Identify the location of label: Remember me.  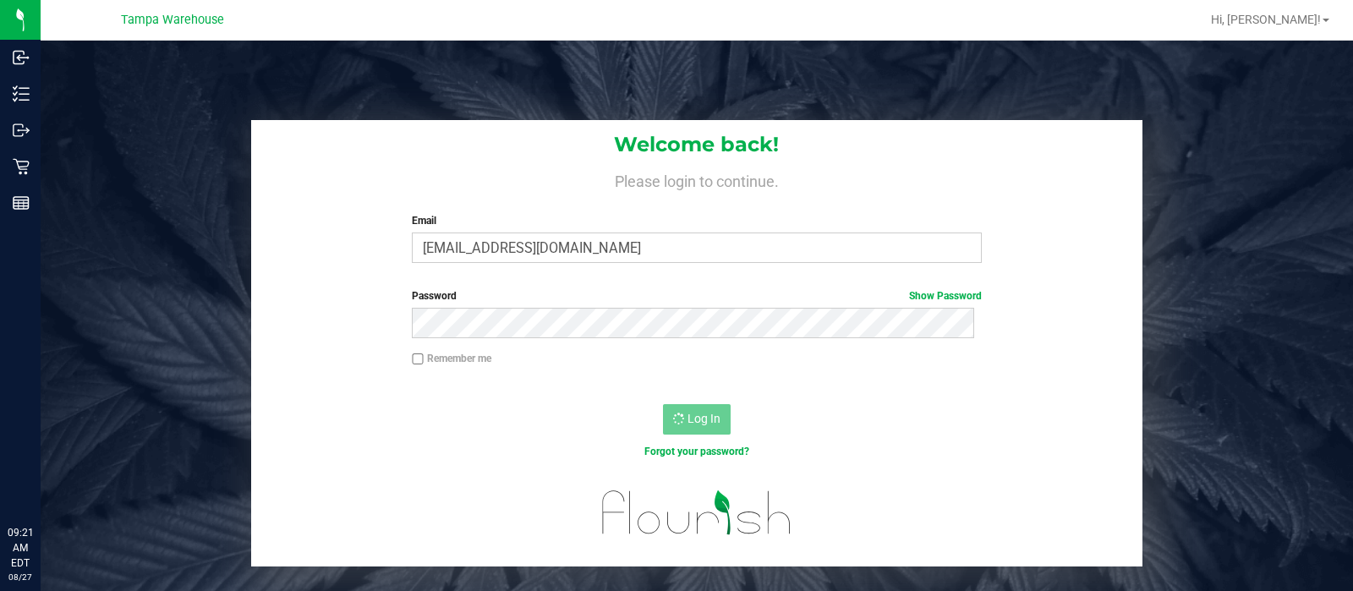
(452, 359).